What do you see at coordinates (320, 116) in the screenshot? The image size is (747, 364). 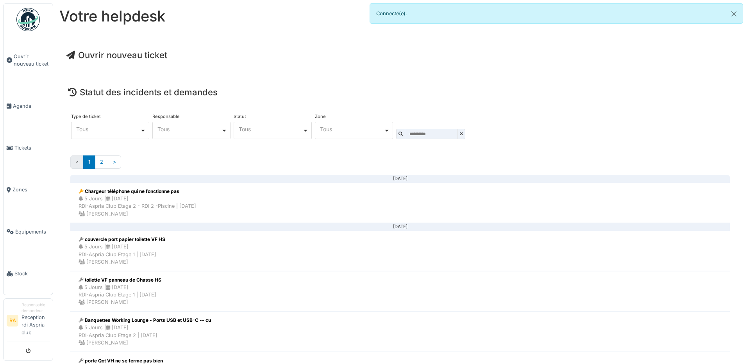 I see `label: Zone` at bounding box center [320, 116].